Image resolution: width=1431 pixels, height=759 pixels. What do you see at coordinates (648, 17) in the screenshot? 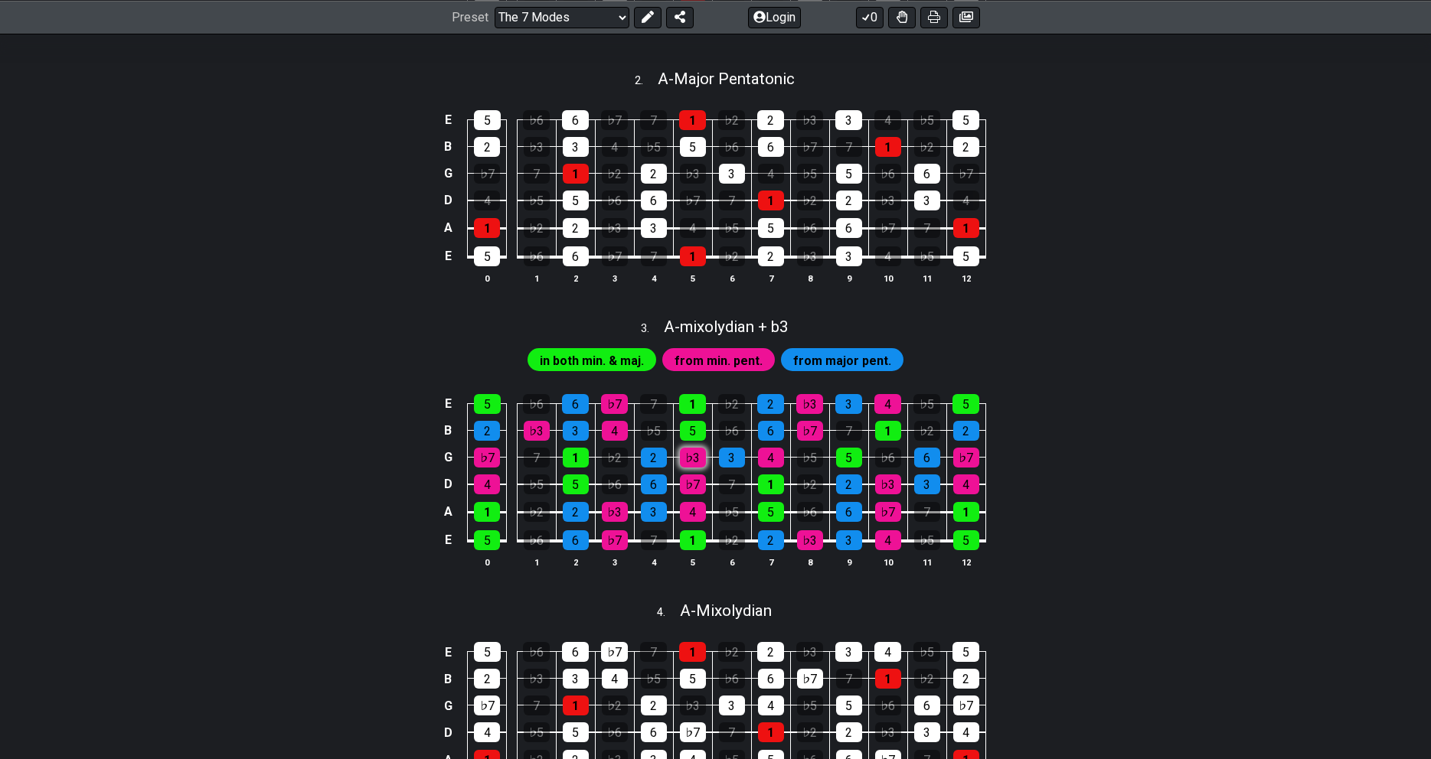
I see `button: Edit Preset` at bounding box center [648, 17].